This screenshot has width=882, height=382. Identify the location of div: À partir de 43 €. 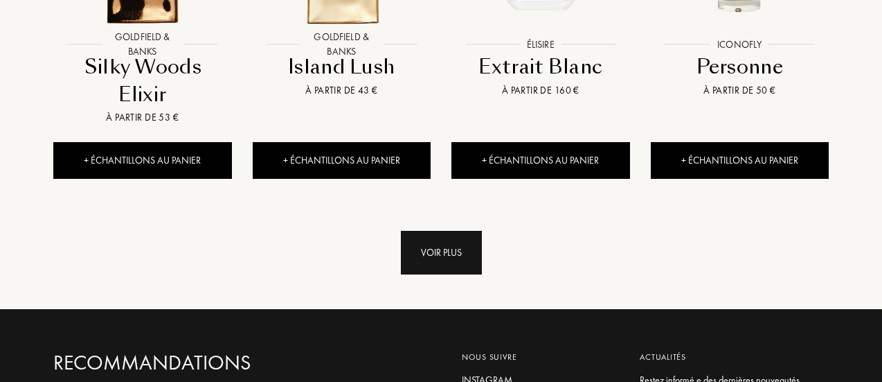
(342, 90).